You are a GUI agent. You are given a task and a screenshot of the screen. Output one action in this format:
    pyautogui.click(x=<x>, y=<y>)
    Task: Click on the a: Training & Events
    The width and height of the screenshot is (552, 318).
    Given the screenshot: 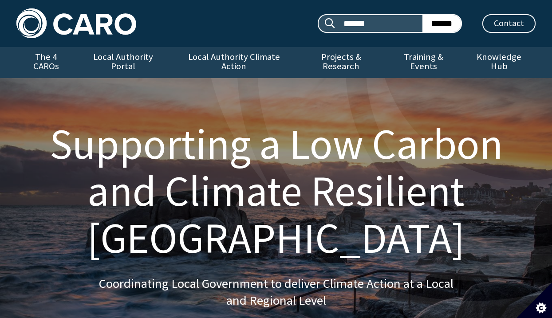 What is the action you would take?
    pyautogui.click(x=423, y=63)
    